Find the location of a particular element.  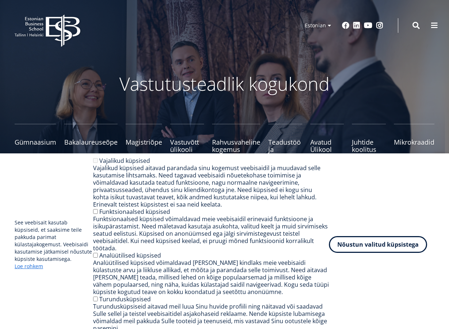

span: Magistriõpe is located at coordinates (144, 142).